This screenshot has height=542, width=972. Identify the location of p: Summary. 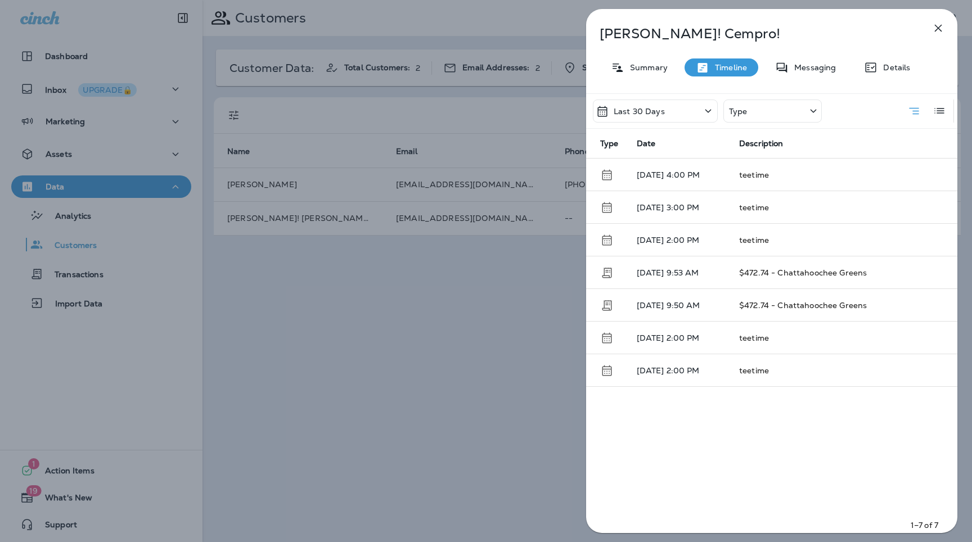
(646, 68).